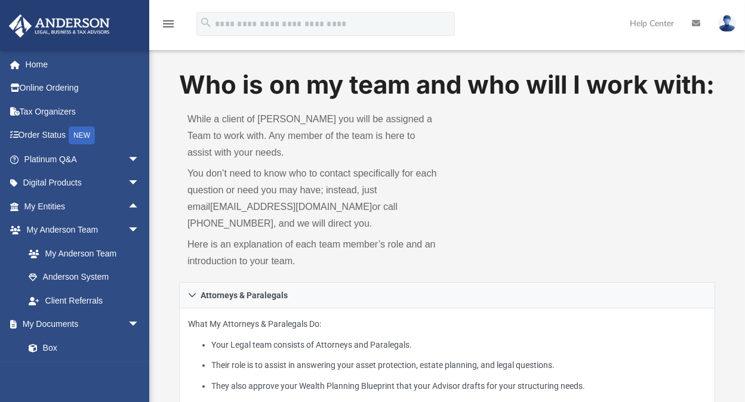 The width and height of the screenshot is (745, 402). What do you see at coordinates (84, 372) in the screenshot?
I see `a: Meeting Minutes` at bounding box center [84, 372].